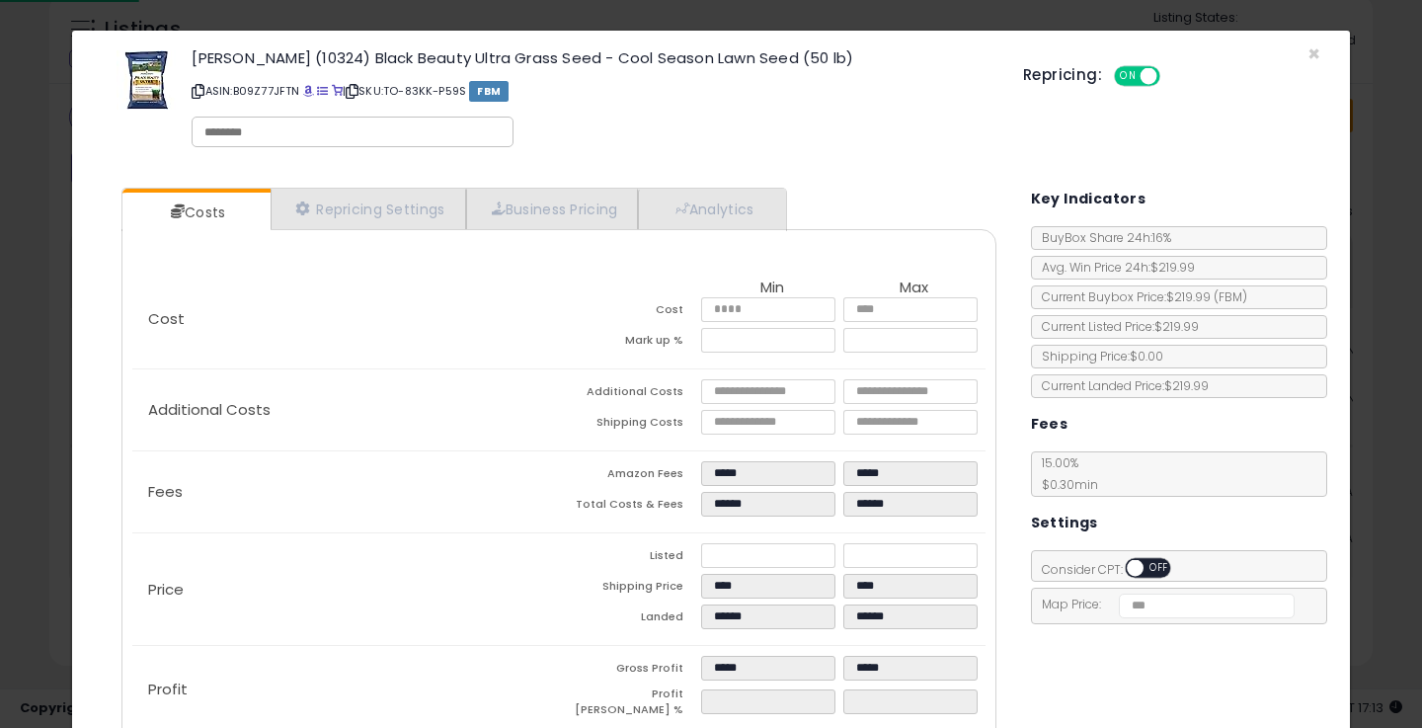 This screenshot has height=728, width=1422. I want to click on p: Fees, so click(346, 492).